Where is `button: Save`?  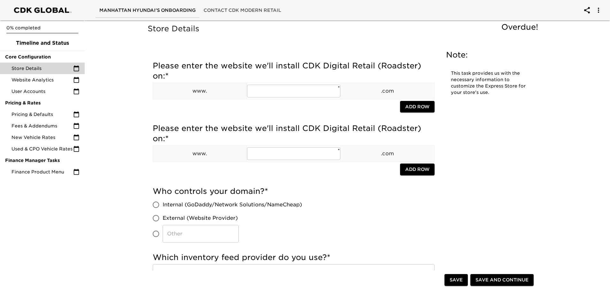
button: Save is located at coordinates (456, 280).